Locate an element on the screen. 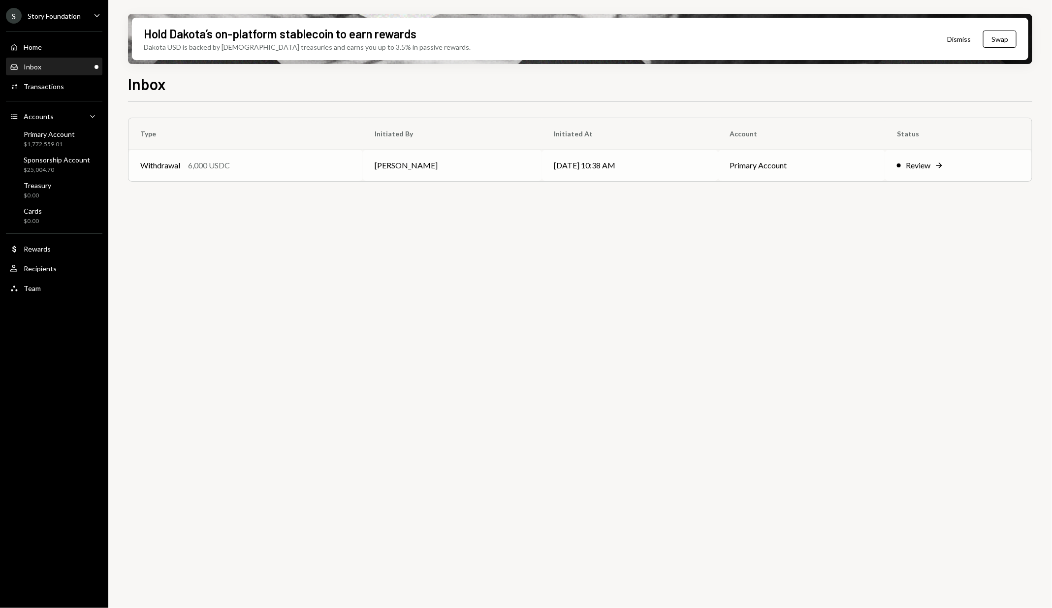 Image resolution: width=1052 pixels, height=608 pixels. button: Swap is located at coordinates (1000, 39).